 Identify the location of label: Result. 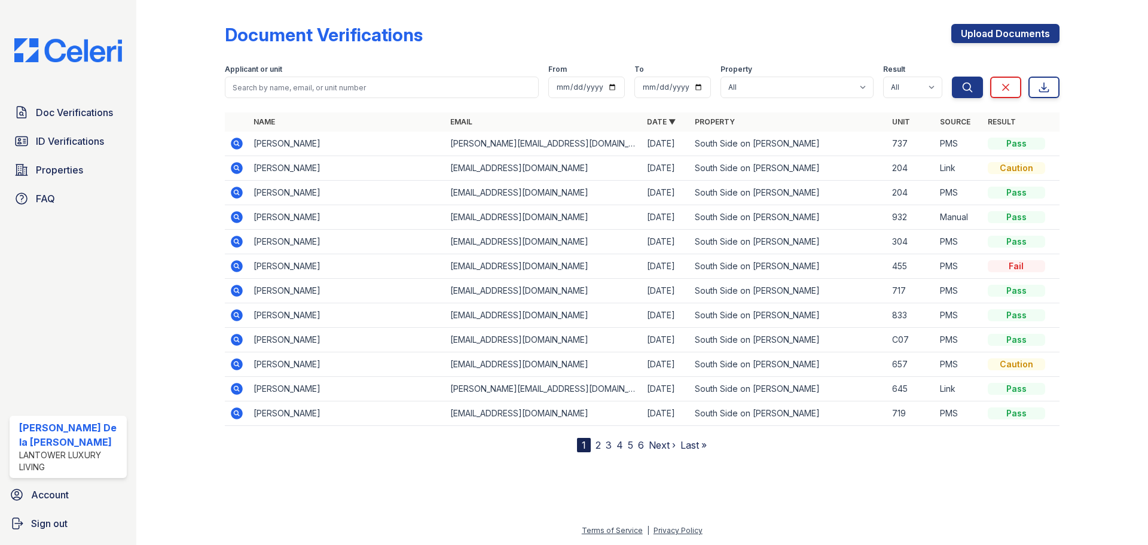
(894, 69).